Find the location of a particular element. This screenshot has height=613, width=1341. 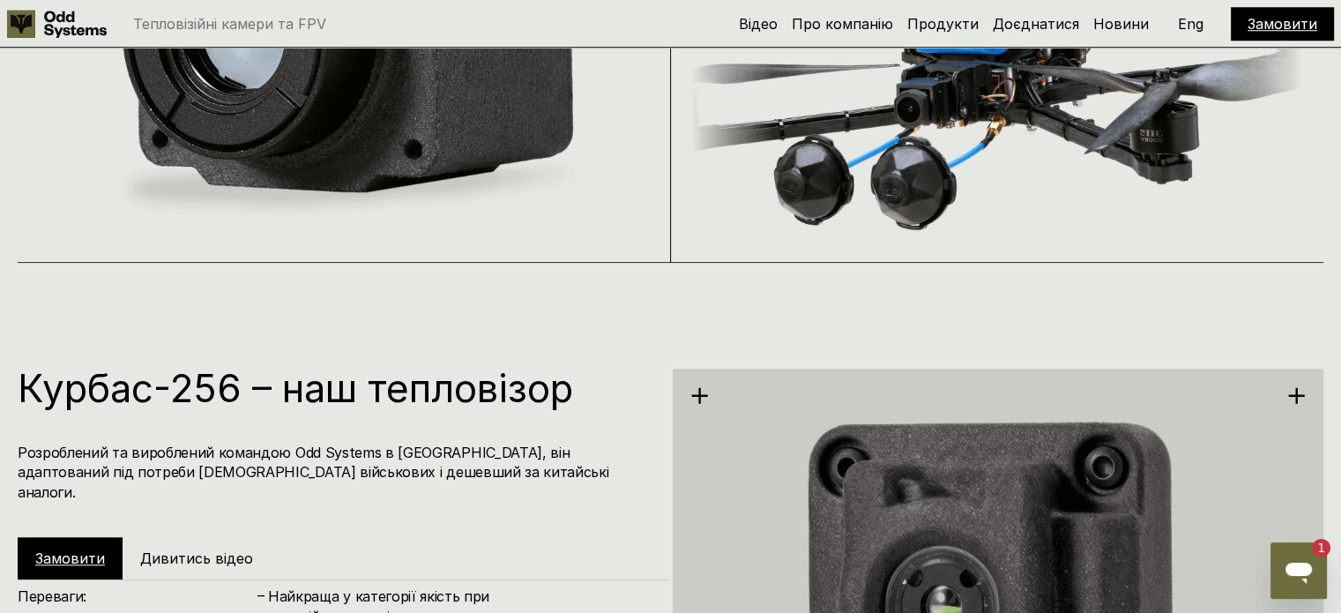

a: Продукти is located at coordinates (942, 24).